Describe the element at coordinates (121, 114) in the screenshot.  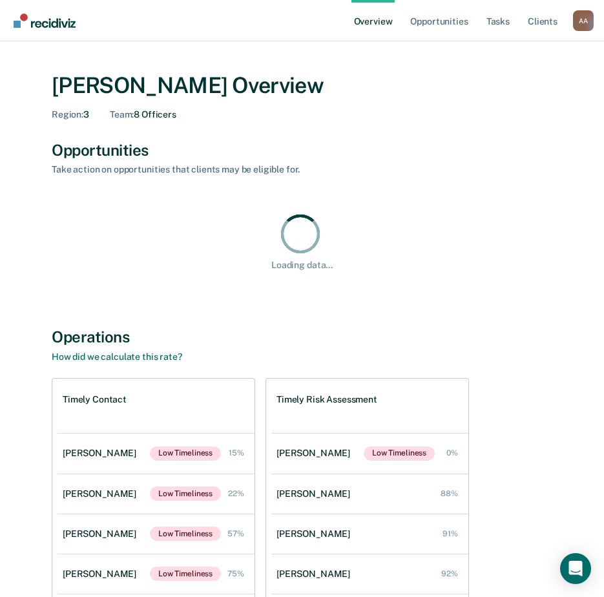
I see `span: Team :` at that location.